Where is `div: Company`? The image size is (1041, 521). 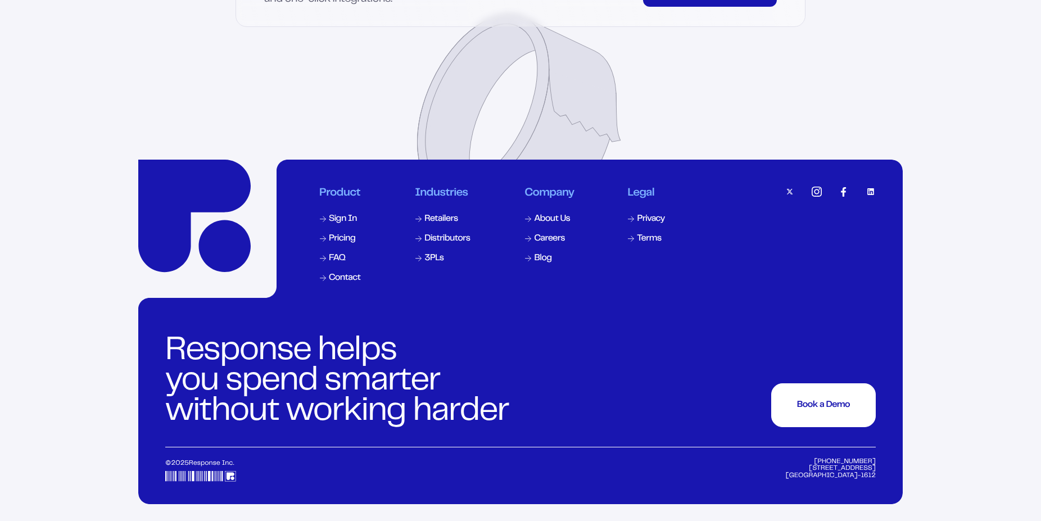
div: Company is located at coordinates (549, 193).